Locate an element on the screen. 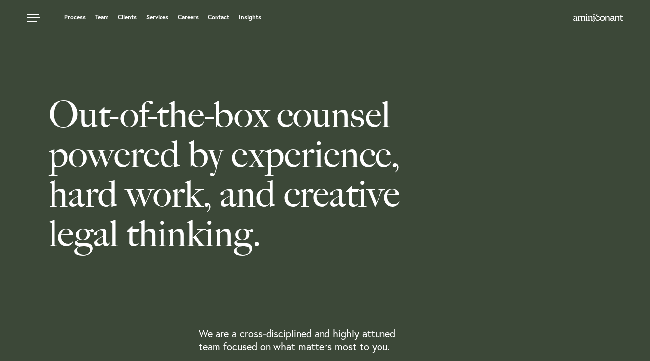  a: Contact is located at coordinates (219, 17).